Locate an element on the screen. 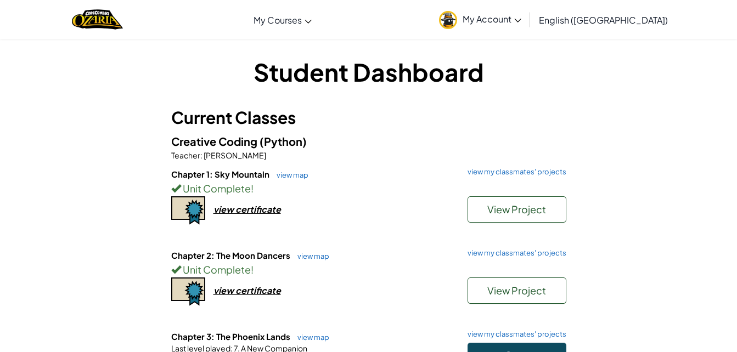 The height and width of the screenshot is (352, 737). a: My Account is located at coordinates (480, 19).